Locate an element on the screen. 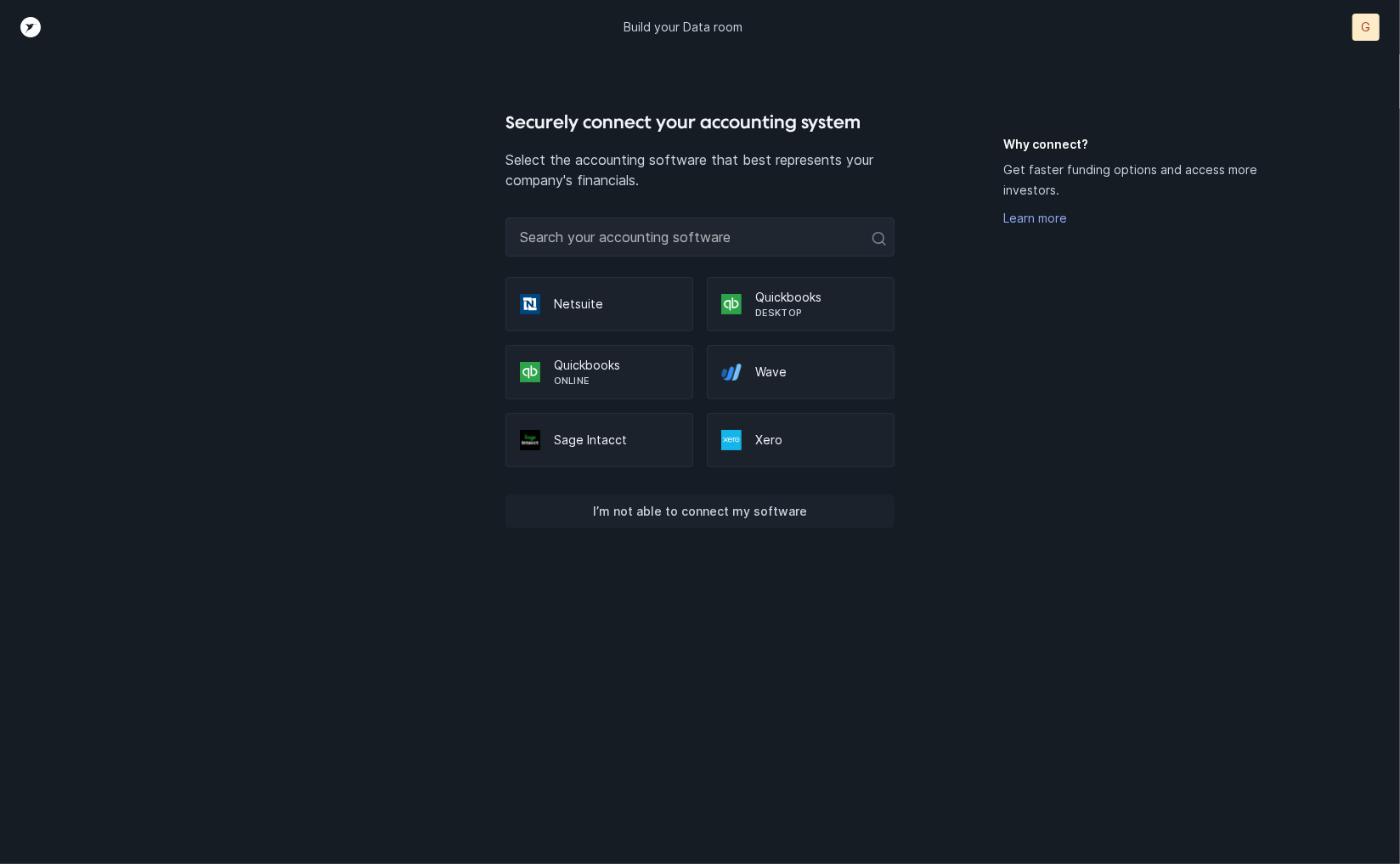 The width and height of the screenshot is (1400, 864). p: Desktop is located at coordinates (817, 313).